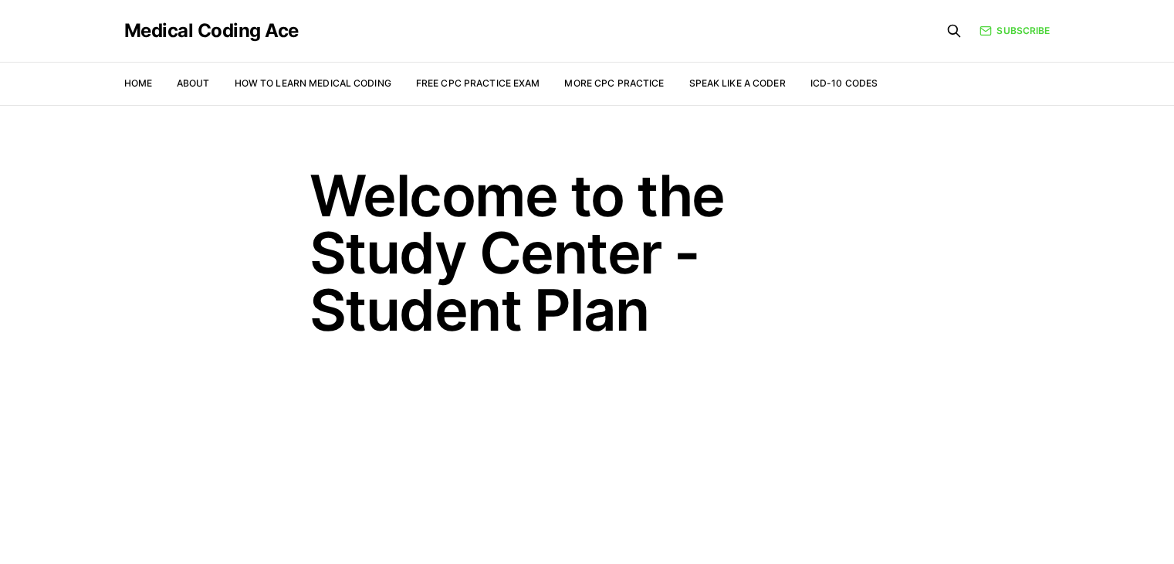  What do you see at coordinates (614, 83) in the screenshot?
I see `a: More CPC Practice` at bounding box center [614, 83].